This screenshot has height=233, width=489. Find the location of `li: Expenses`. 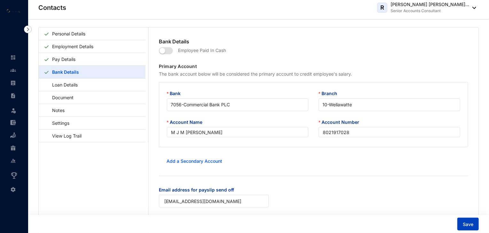

li: Expenses is located at coordinates (13, 123).